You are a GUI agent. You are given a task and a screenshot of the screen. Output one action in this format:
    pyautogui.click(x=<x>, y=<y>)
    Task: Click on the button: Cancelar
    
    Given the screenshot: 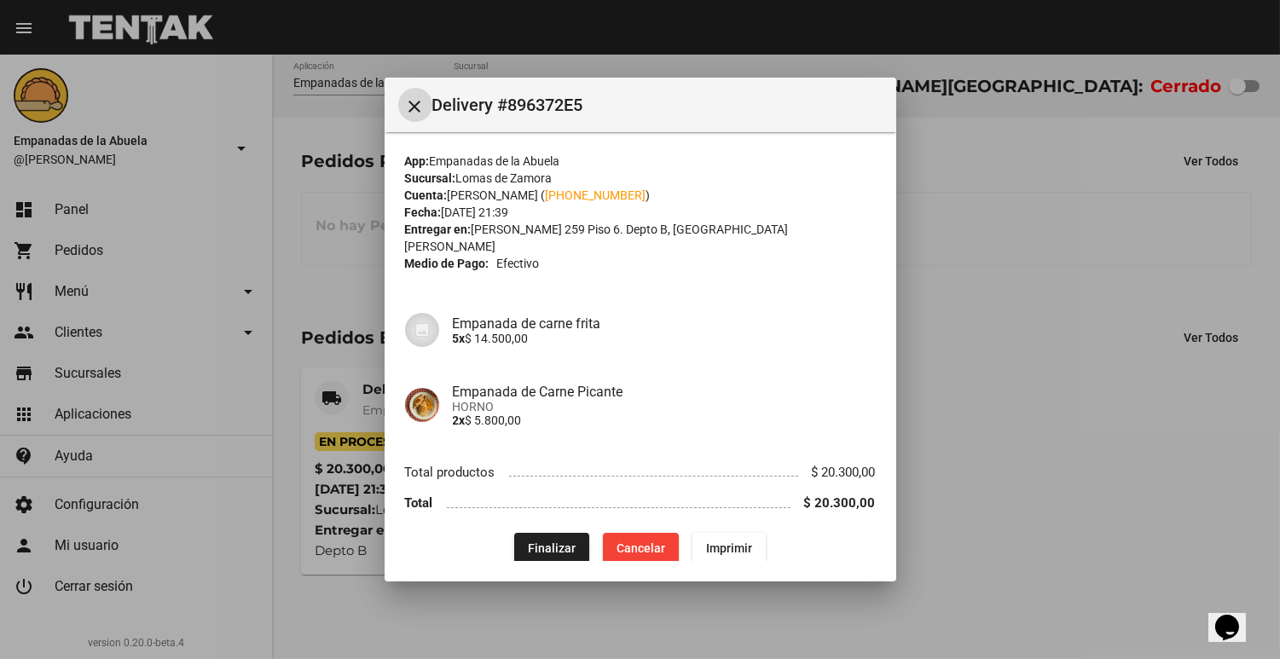 What is the action you would take?
    pyautogui.click(x=640, y=548)
    